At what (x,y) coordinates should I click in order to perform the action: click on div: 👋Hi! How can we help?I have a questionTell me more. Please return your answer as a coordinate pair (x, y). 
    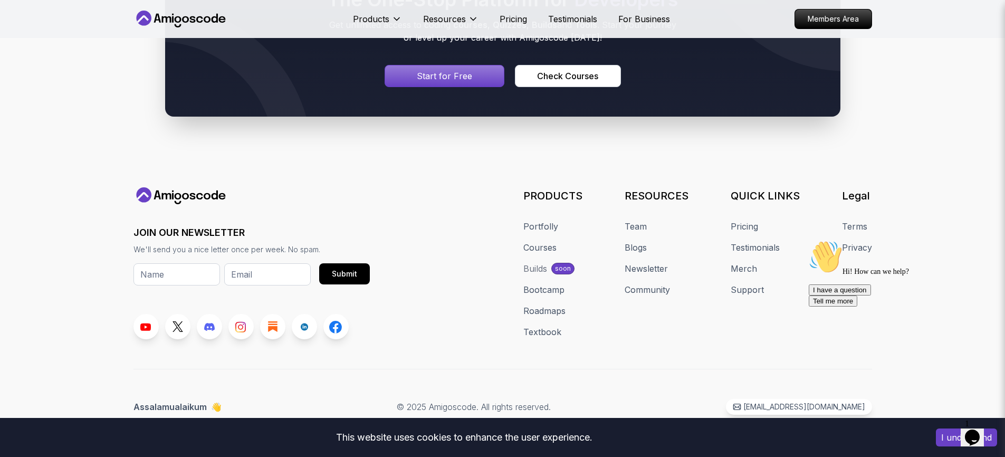
    Looking at the image, I should click on (99, 37).